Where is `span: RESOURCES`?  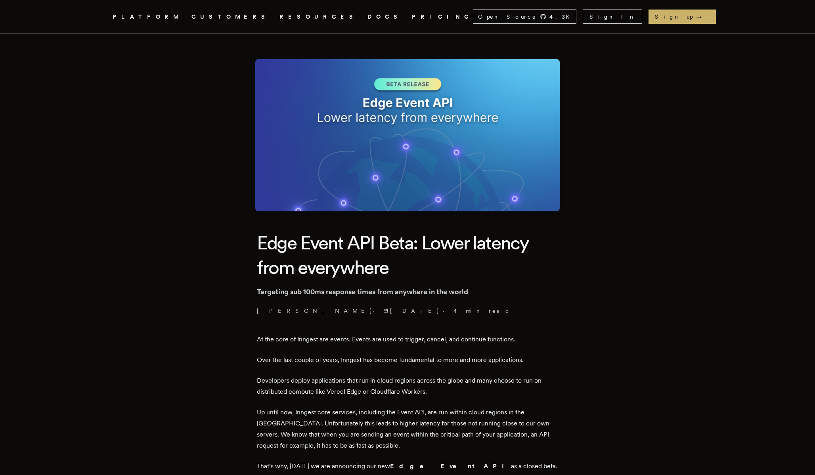
span: RESOURCES is located at coordinates (319, 17).